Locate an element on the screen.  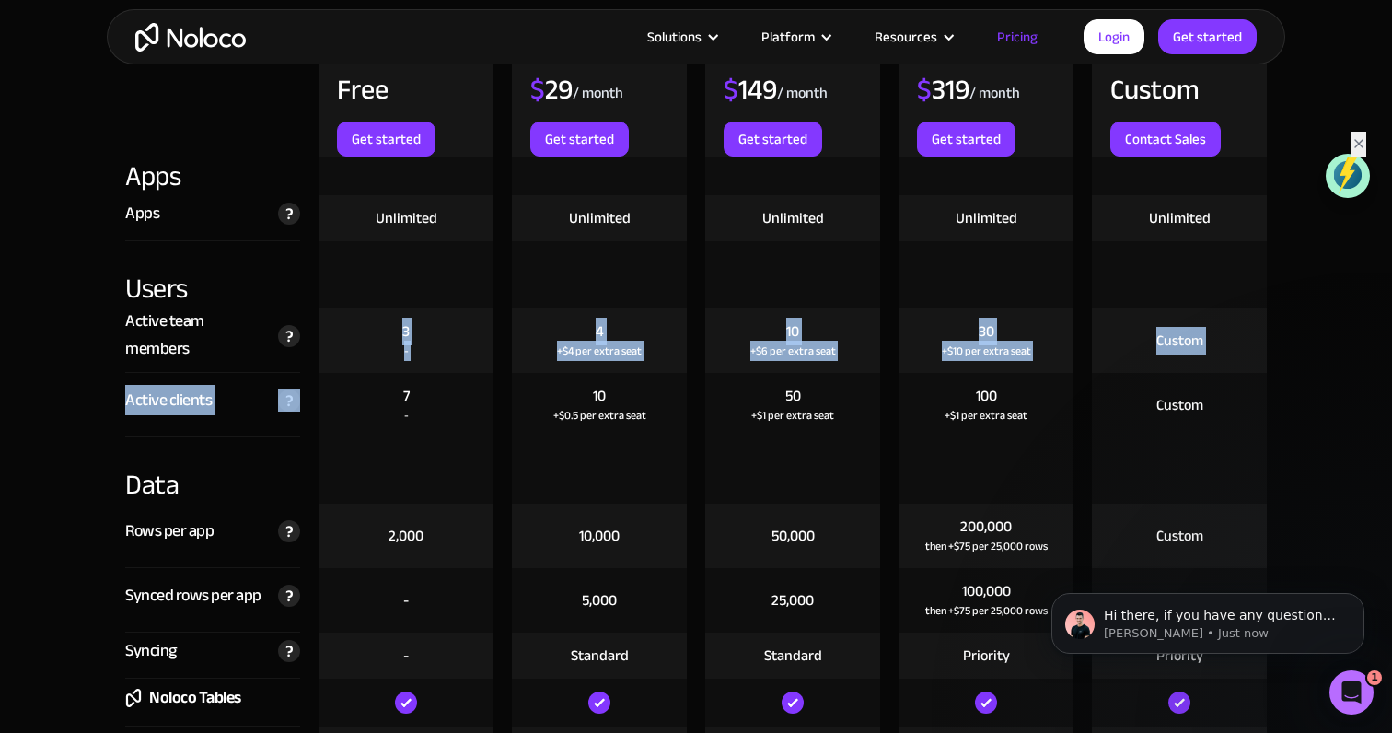
div: +$10 per extra seat is located at coordinates (986, 351).